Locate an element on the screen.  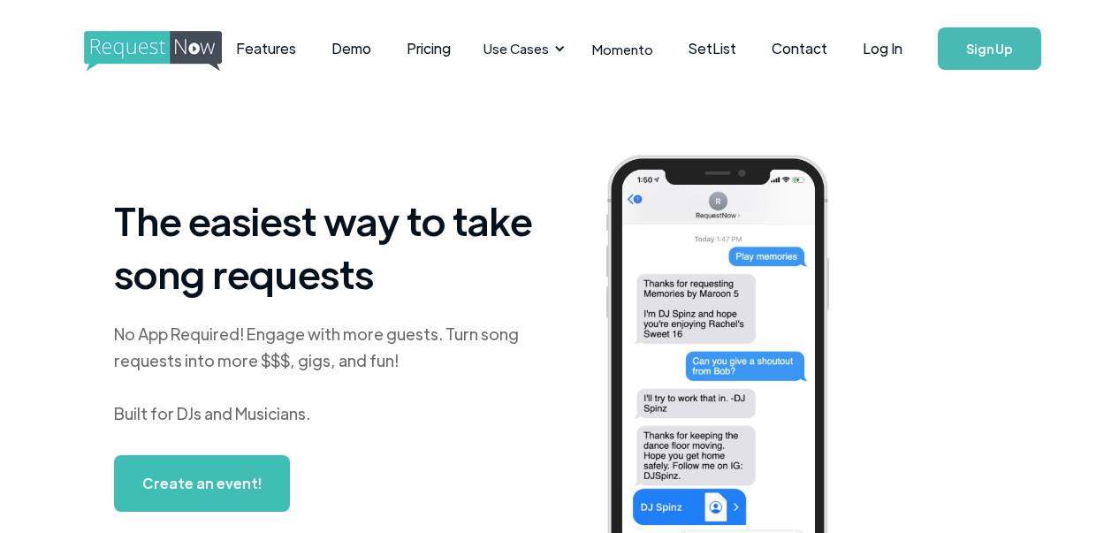
a: Log In is located at coordinates (882, 49).